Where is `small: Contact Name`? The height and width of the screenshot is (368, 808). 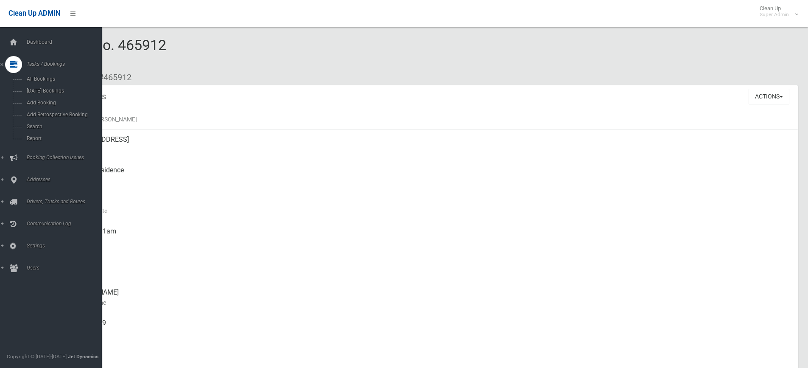
small: Contact Name is located at coordinates (429, 302).